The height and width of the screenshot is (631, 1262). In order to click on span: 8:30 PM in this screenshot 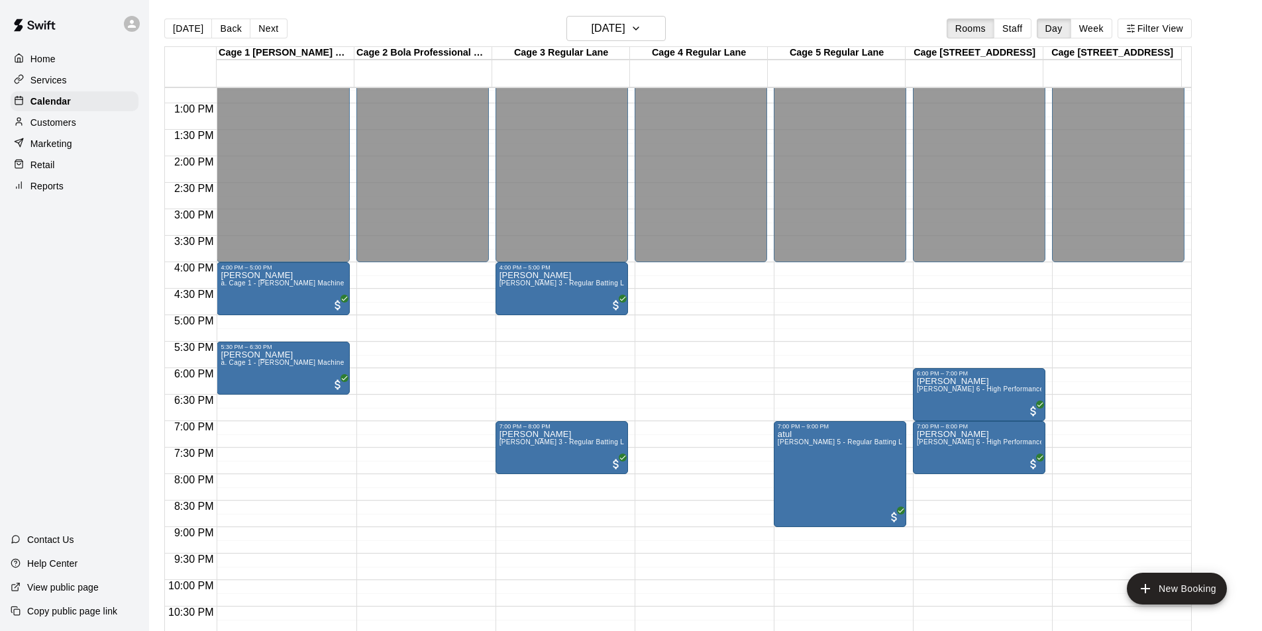, I will do `click(194, 506)`.